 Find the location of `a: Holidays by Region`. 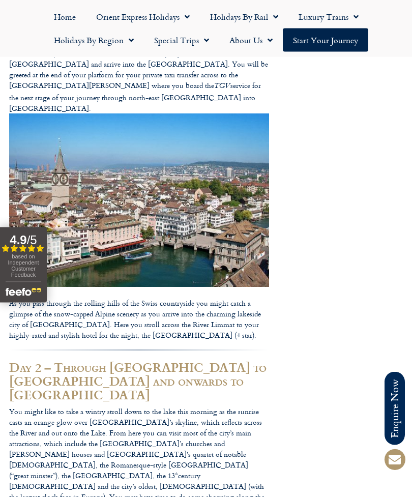

a: Holidays by Region is located at coordinates (94, 40).